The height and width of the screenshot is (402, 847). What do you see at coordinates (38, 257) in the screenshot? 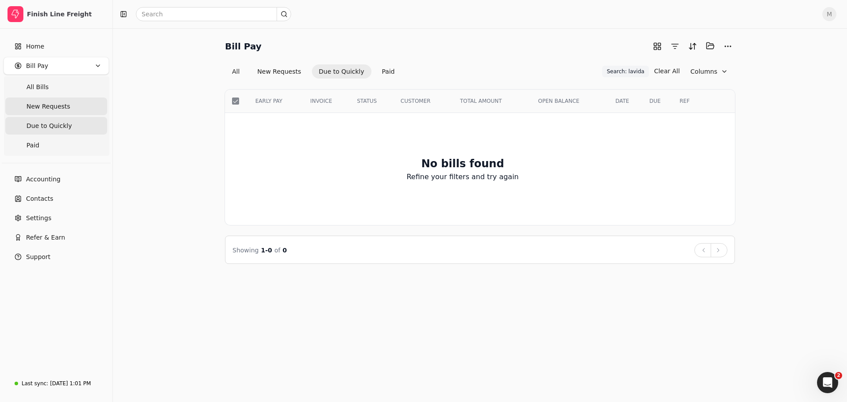
I see `span: Support` at bounding box center [38, 257].